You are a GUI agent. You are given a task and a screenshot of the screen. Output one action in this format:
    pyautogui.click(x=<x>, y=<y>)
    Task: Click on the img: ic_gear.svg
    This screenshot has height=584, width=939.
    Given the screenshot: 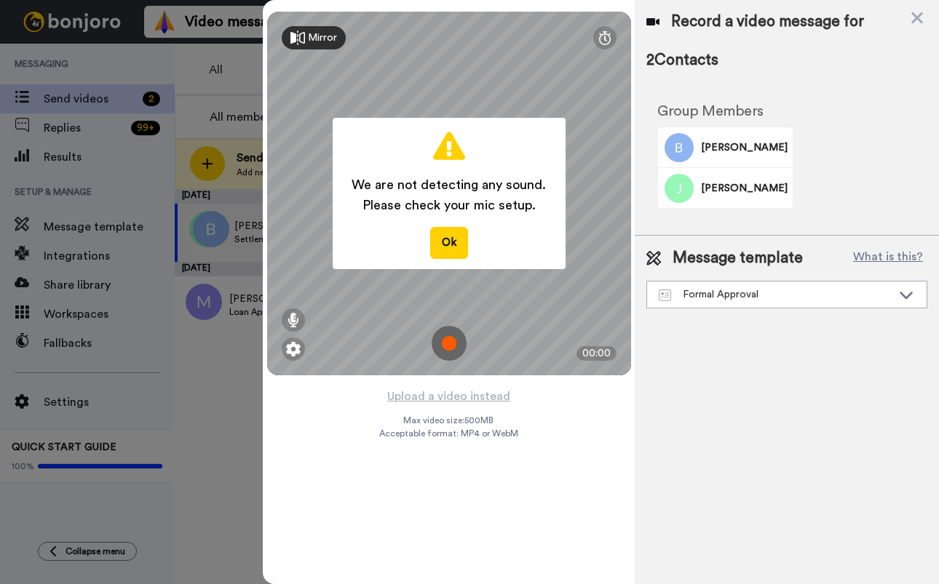 What is the action you would take?
    pyautogui.click(x=293, y=349)
    